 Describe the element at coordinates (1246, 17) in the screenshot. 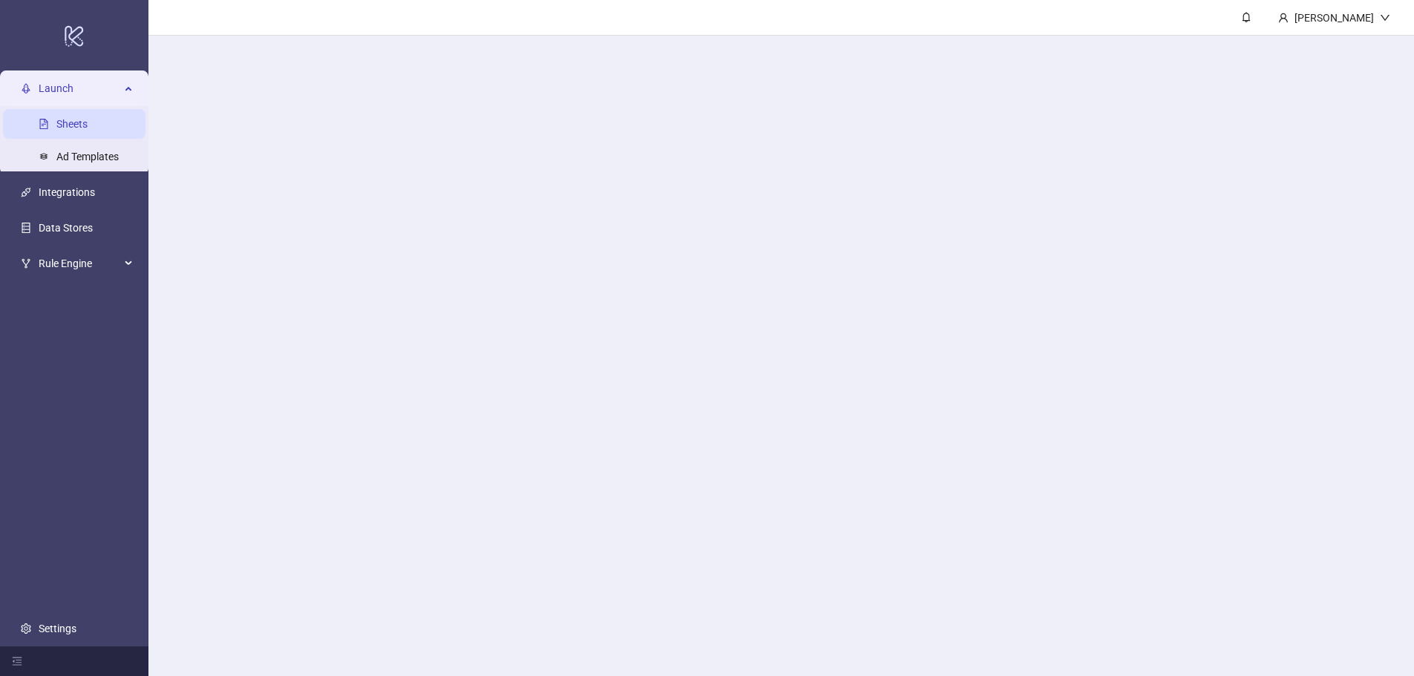

I see `span: bell` at that location.